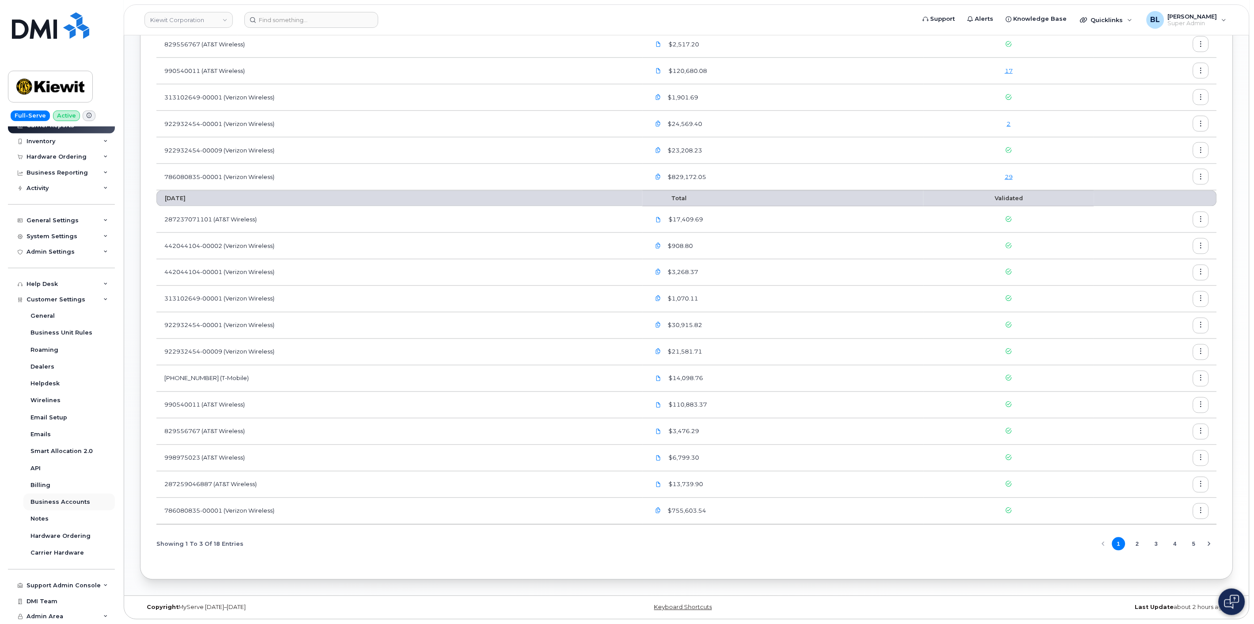 This screenshot has width=1254, height=624. Describe the element at coordinates (1009, 124) in the screenshot. I see `a: 2` at that location.